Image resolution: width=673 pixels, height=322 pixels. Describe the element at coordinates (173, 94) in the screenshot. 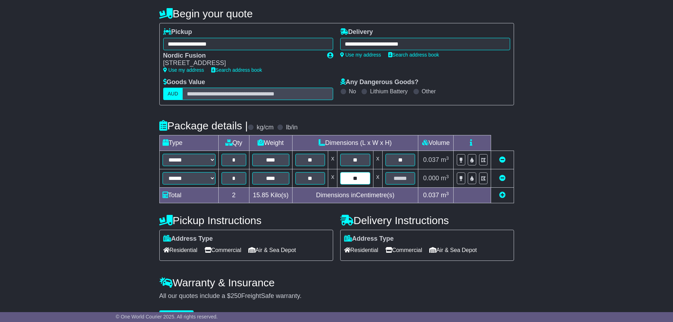

I see `label: AUD` at that location.